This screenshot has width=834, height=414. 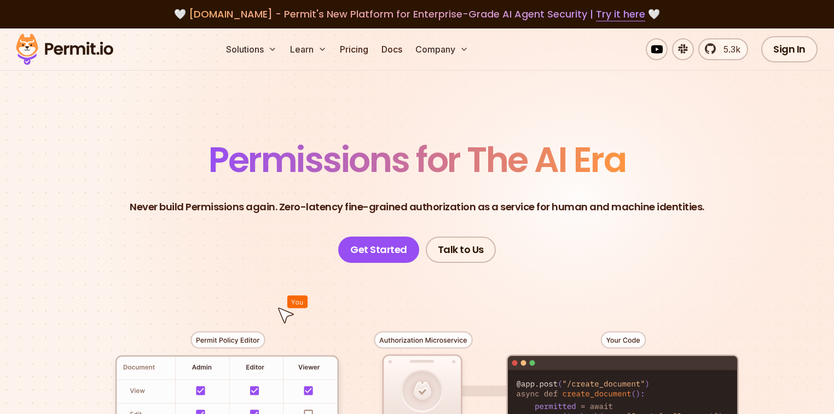 What do you see at coordinates (251, 49) in the screenshot?
I see `button: Solutions` at bounding box center [251, 49].